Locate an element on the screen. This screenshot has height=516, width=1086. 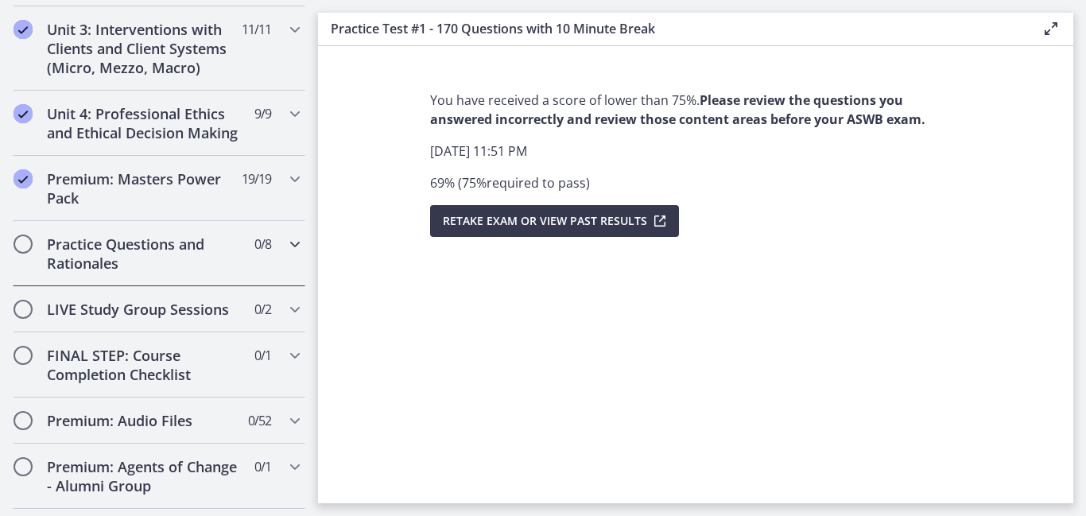
h2: Practice Questions and Rationales is located at coordinates (144, 254).